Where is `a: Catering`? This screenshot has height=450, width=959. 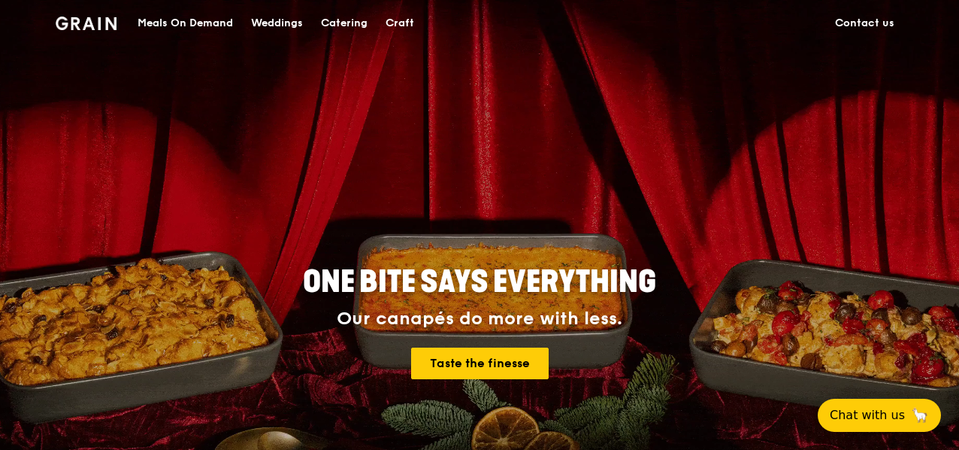
a: Catering is located at coordinates (344, 23).